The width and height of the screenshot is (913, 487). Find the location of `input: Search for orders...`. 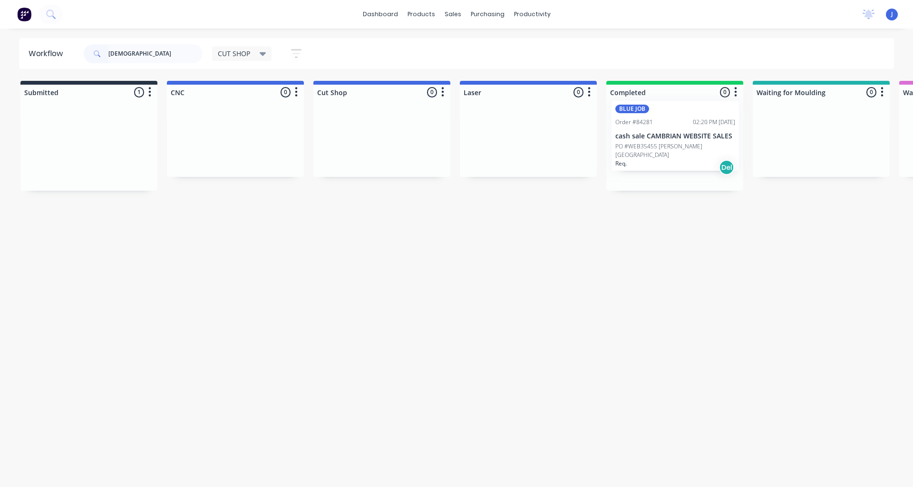

input: Search for orders... is located at coordinates (156, 54).